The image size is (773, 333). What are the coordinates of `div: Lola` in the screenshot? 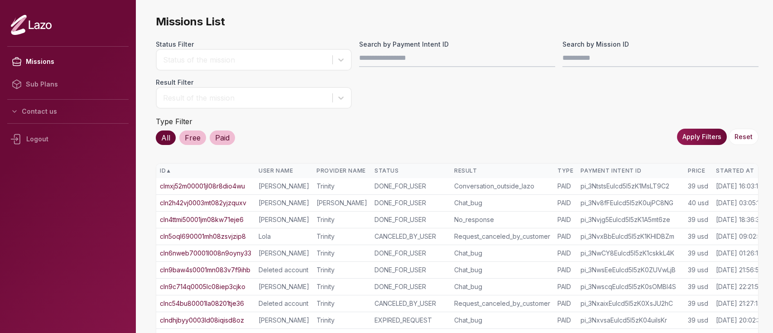 It's located at (284, 236).